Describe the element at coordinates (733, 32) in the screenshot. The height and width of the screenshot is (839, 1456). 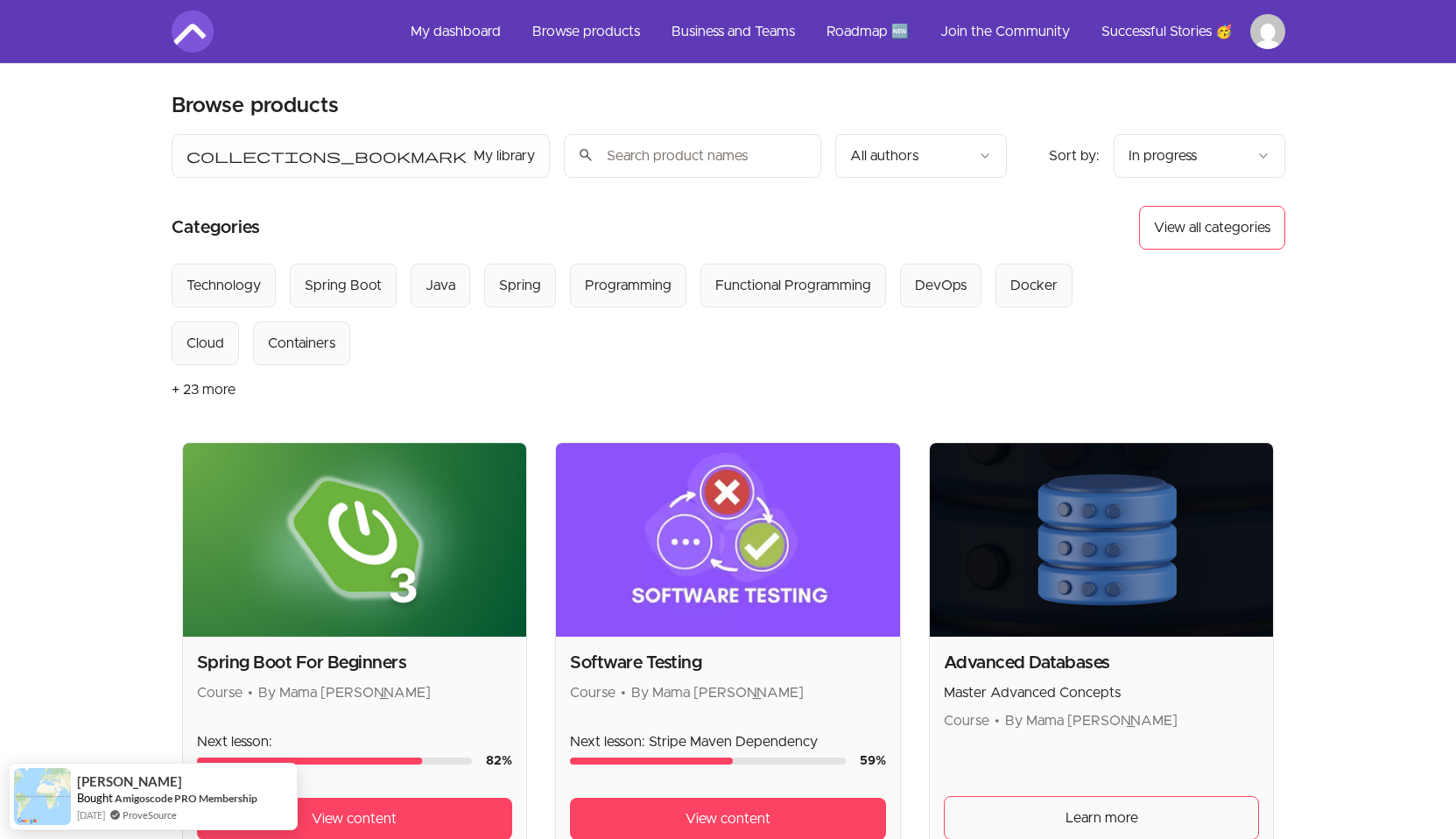
I see `a: Business and Teams` at that location.